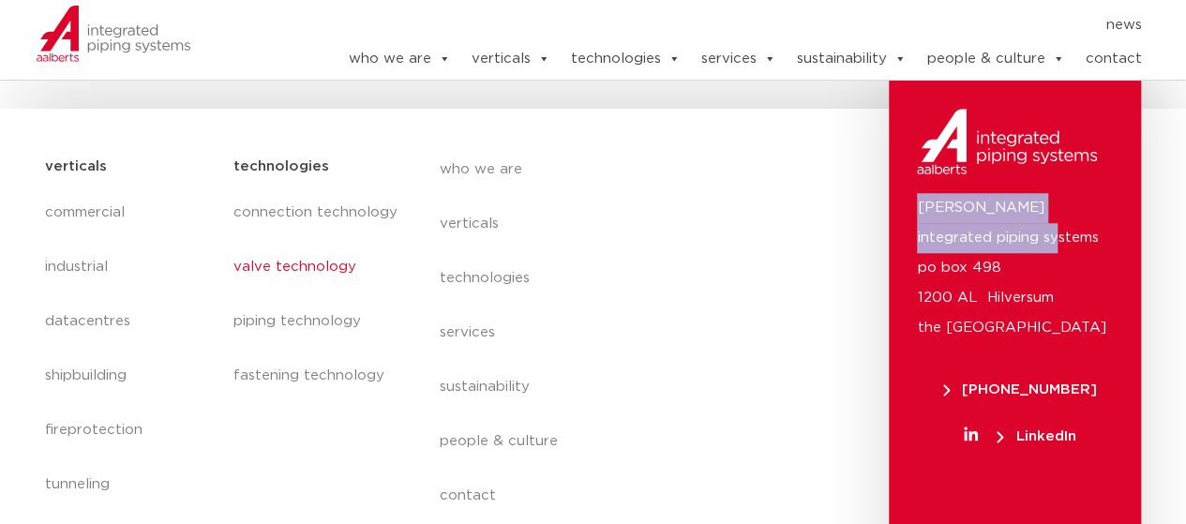 The width and height of the screenshot is (1186, 524). Describe the element at coordinates (76, 167) in the screenshot. I see `h5: verticals` at that location.